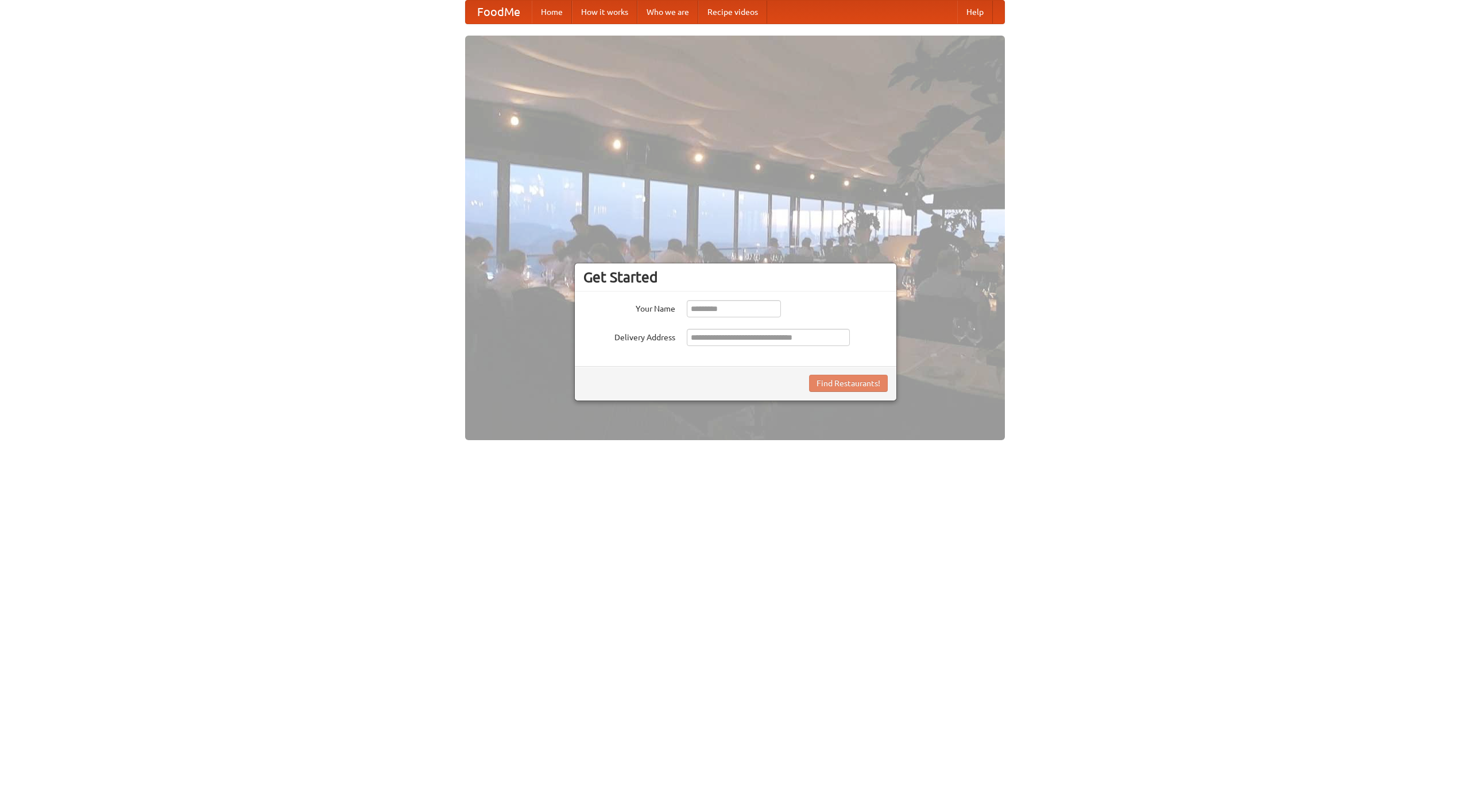 This screenshot has width=1470, height=812. I want to click on a: Home, so click(552, 13).